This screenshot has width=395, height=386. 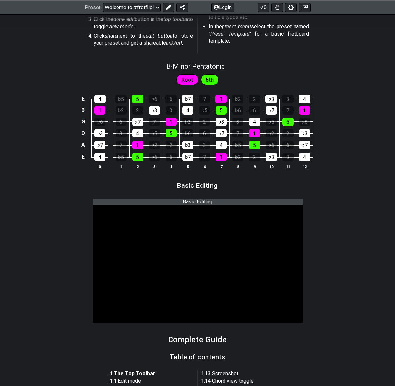 What do you see at coordinates (121, 26) in the screenshot?
I see `em: view mode` at bounding box center [121, 26].